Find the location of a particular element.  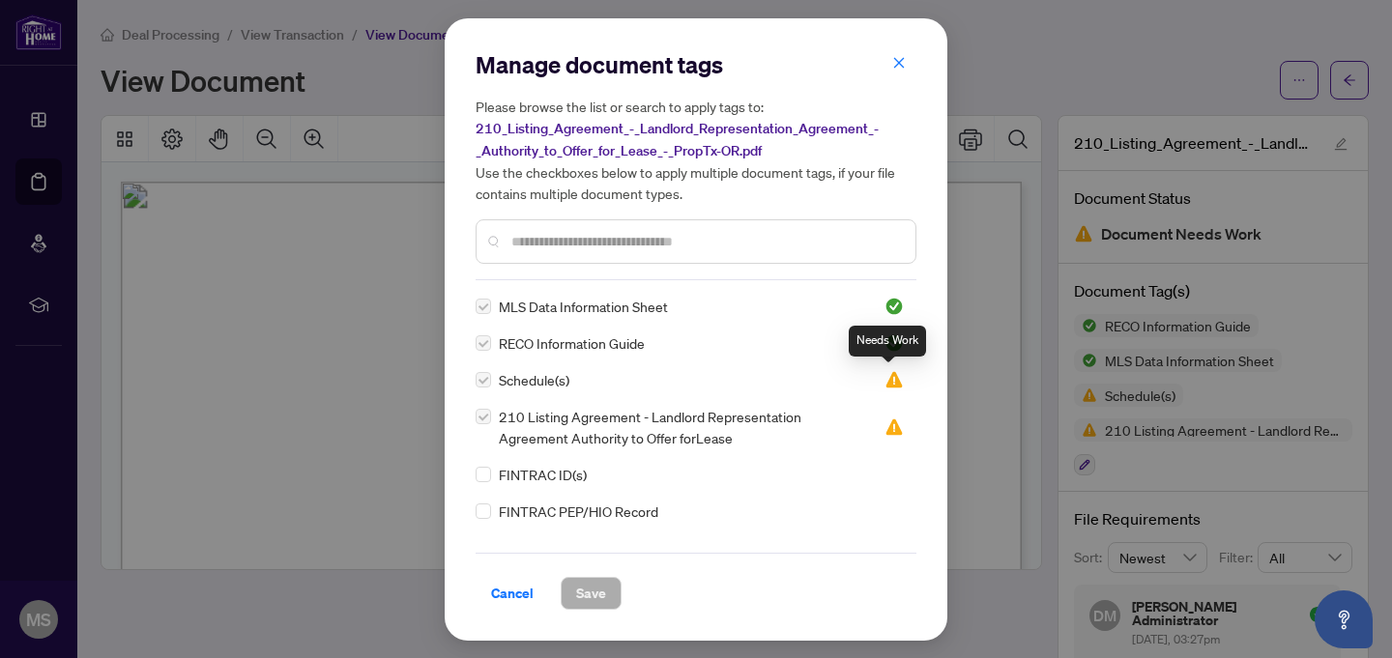

button: Cancel is located at coordinates (512, 593).